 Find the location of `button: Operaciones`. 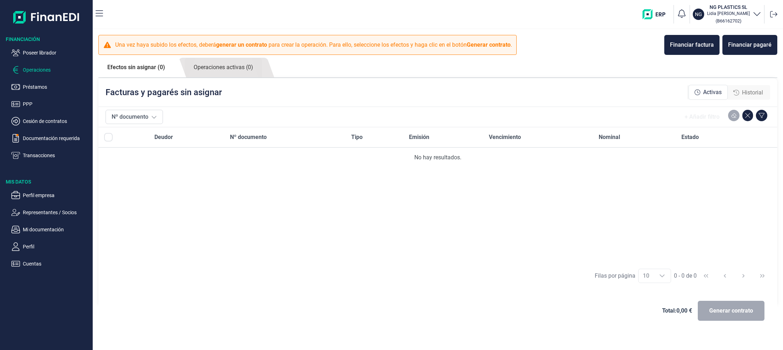

button: Operaciones is located at coordinates (51, 70).